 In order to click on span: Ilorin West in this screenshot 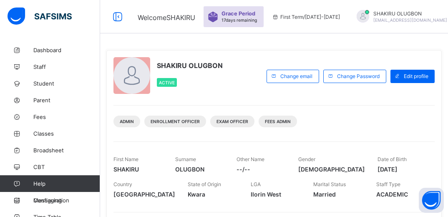, I will do `click(276, 194)`.